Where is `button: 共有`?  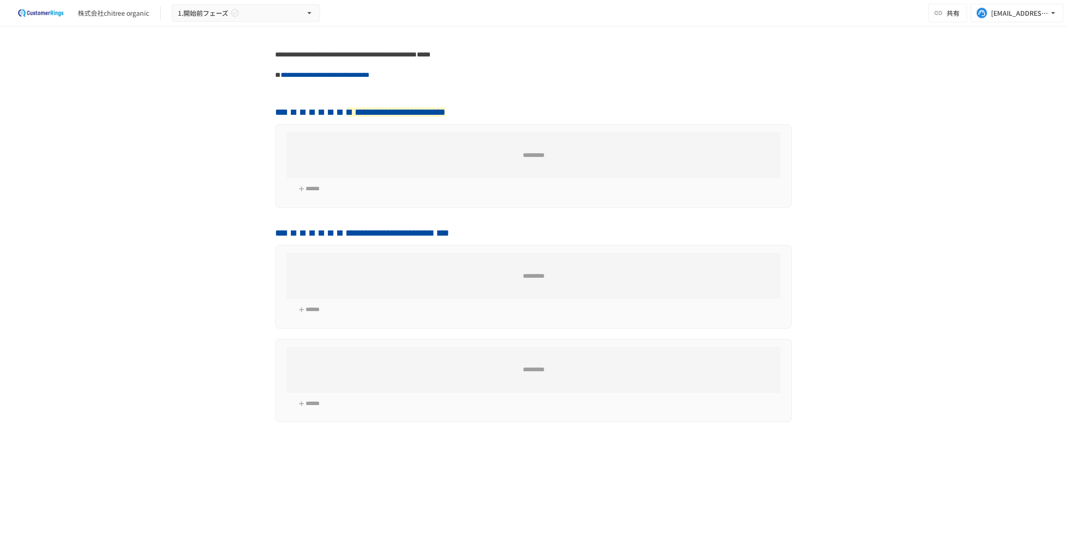
button: 共有 is located at coordinates (947, 13).